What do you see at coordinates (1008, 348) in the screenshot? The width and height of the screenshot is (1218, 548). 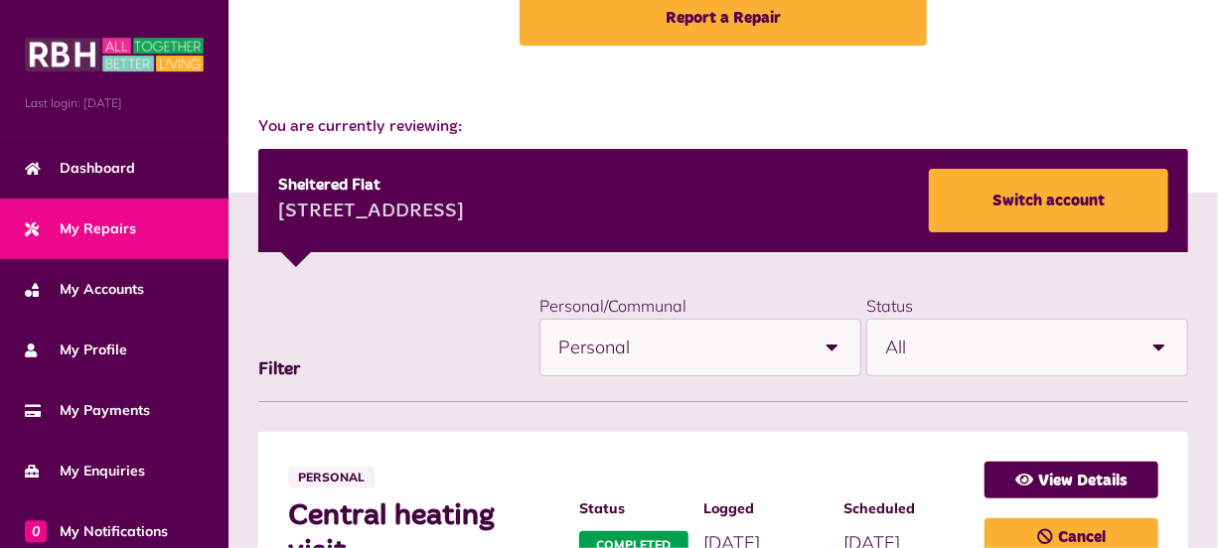 I see `span: All` at bounding box center [1008, 348].